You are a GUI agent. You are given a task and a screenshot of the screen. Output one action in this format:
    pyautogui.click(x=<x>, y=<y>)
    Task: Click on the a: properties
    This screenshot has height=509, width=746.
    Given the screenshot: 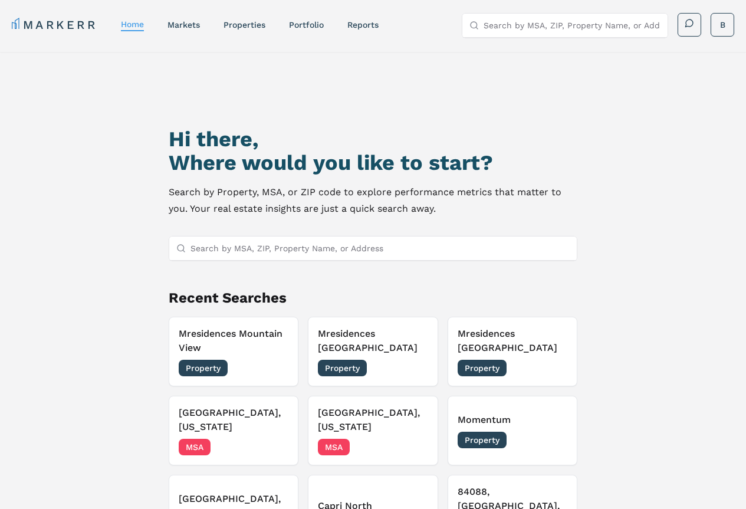 What is the action you would take?
    pyautogui.click(x=244, y=25)
    